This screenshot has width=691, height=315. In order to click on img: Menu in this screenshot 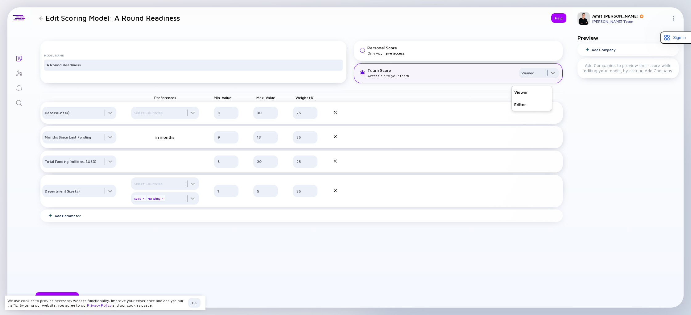, I will do `click(674, 18)`.